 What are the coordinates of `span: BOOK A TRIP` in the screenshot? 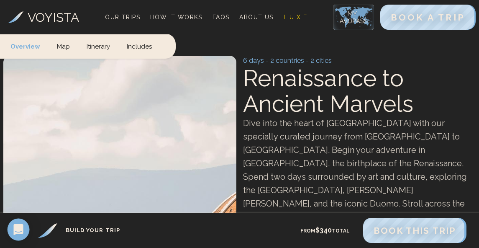 It's located at (428, 17).